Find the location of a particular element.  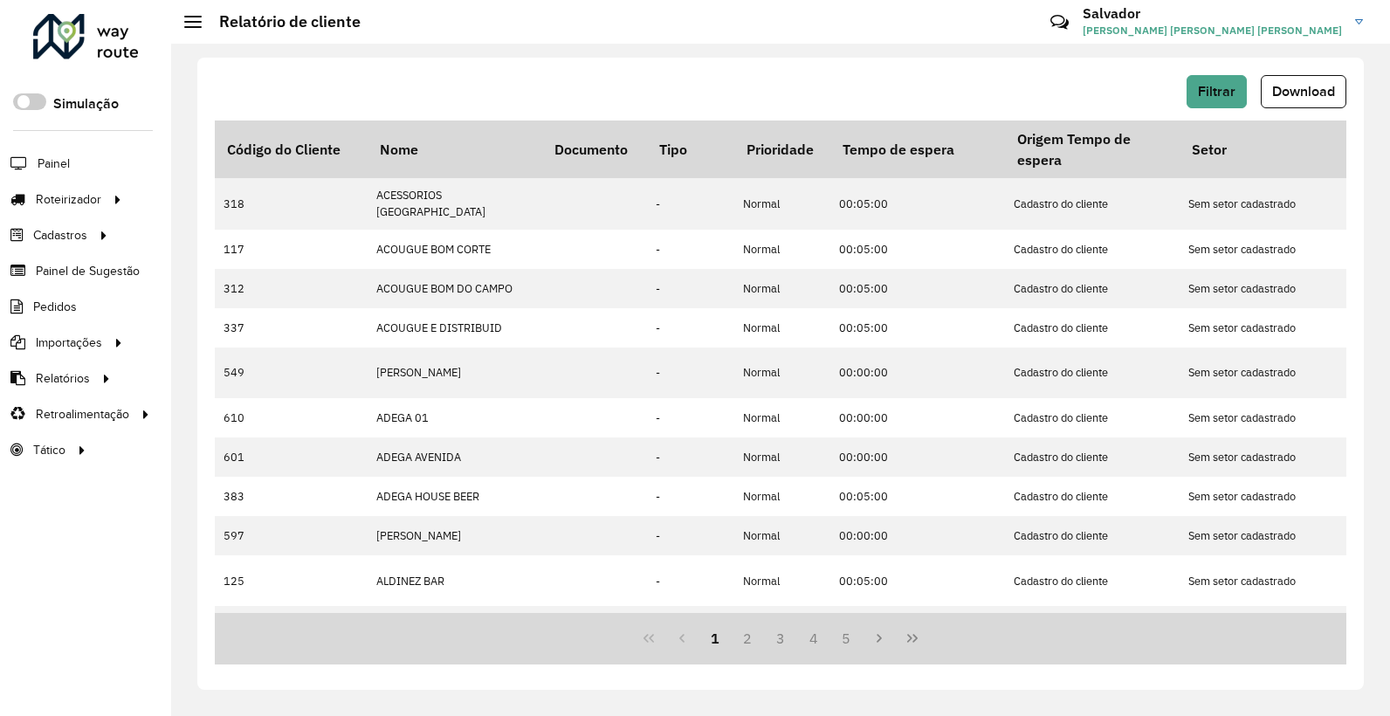

td: ALDINEZ BAR is located at coordinates (455, 581).